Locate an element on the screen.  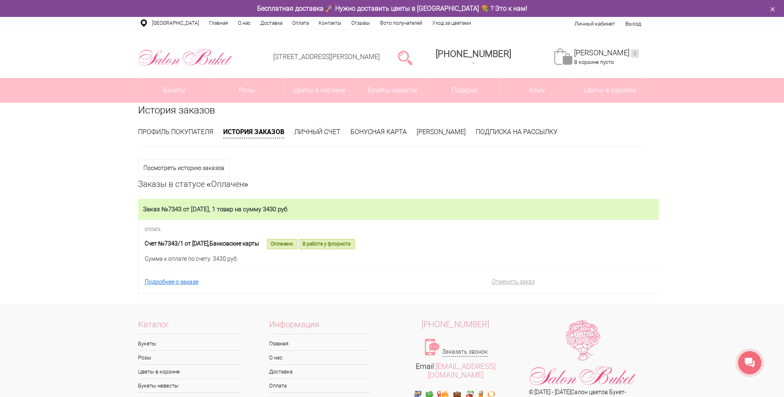
a: История заказов is located at coordinates (254, 133).